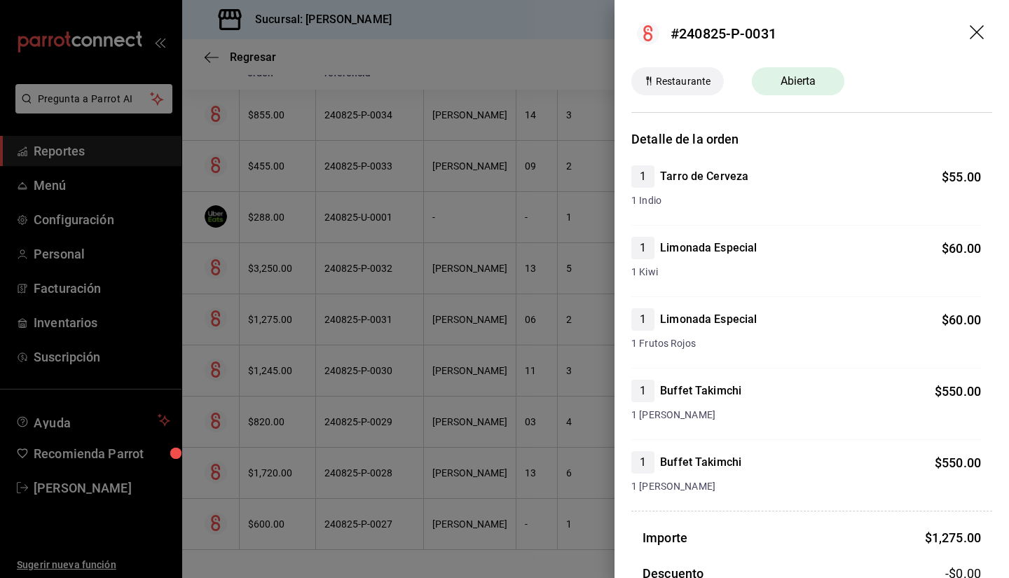 Image resolution: width=1009 pixels, height=578 pixels. What do you see at coordinates (683, 81) in the screenshot?
I see `span: Restaurante` at bounding box center [683, 81].